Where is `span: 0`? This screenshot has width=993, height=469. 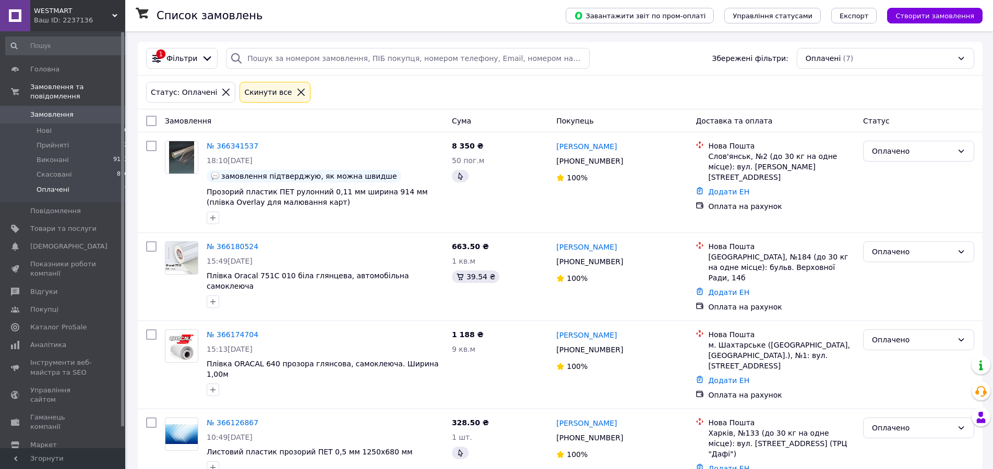 span: 0 is located at coordinates (126, 131).